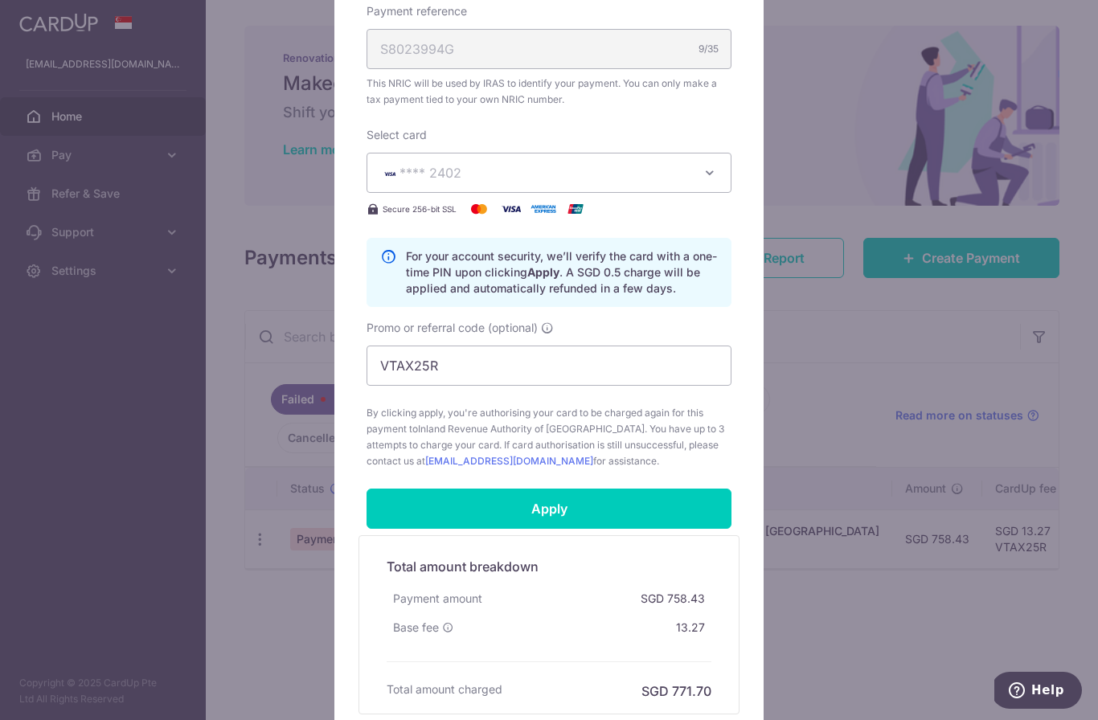 This screenshot has height=720, width=1098. I want to click on h6: Total amount charged, so click(445, 690).